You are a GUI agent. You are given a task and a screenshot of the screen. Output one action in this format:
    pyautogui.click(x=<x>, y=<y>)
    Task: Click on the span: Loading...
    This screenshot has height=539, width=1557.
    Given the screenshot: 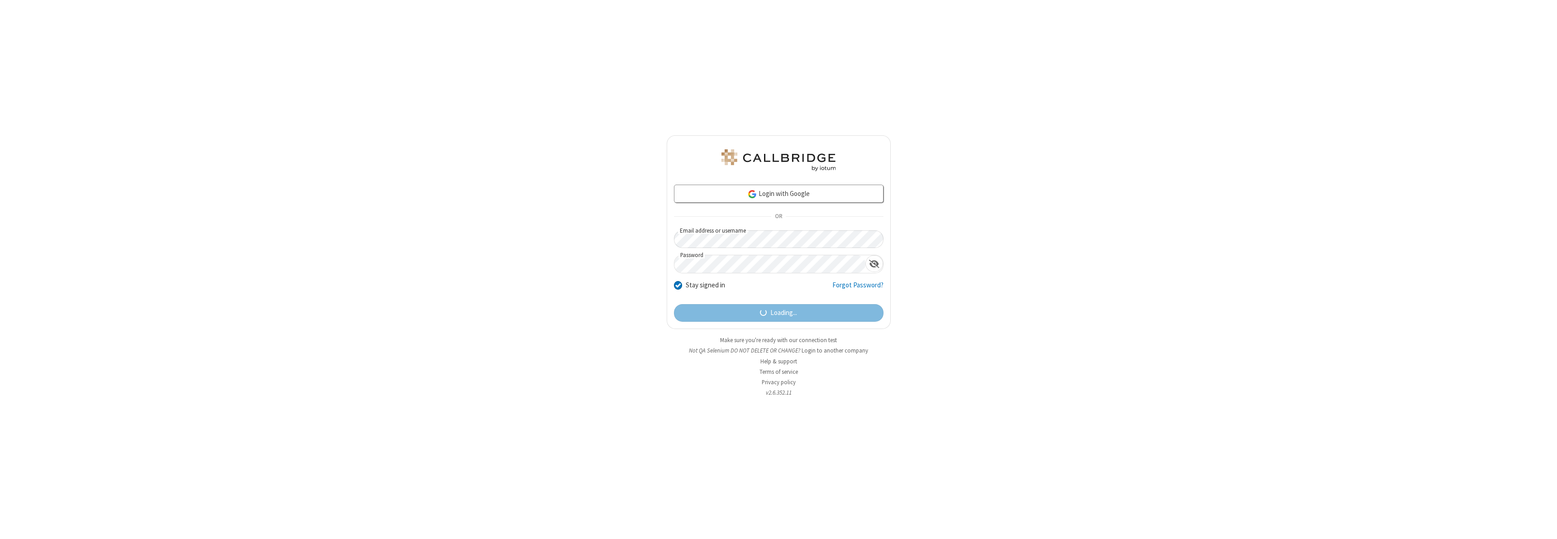 What is the action you would take?
    pyautogui.click(x=784, y=313)
    